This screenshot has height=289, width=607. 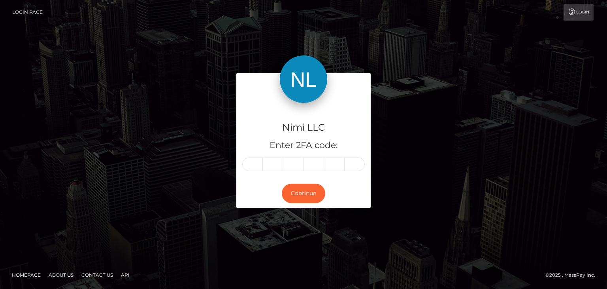 I want to click on a: Login Page, so click(x=27, y=12).